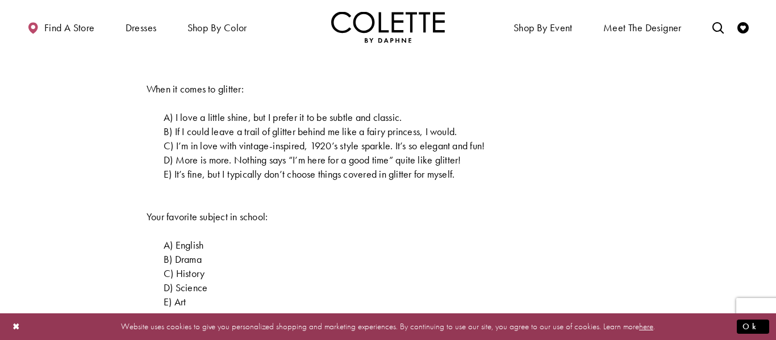  What do you see at coordinates (388, 327) in the screenshot?
I see `p: Website uses cookies to give you personalized shopping and marketing experiences. By continuing t...` at bounding box center [388, 327].